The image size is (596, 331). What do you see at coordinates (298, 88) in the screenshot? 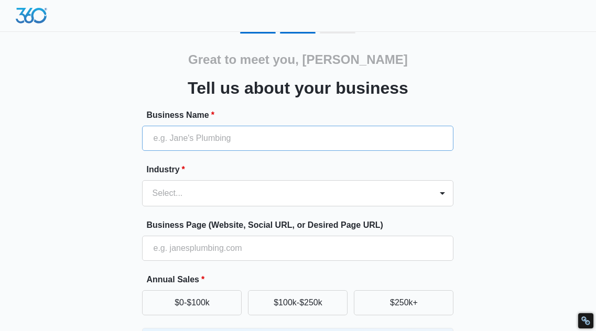
I see `h3: Tell us about your business` at bounding box center [298, 88].